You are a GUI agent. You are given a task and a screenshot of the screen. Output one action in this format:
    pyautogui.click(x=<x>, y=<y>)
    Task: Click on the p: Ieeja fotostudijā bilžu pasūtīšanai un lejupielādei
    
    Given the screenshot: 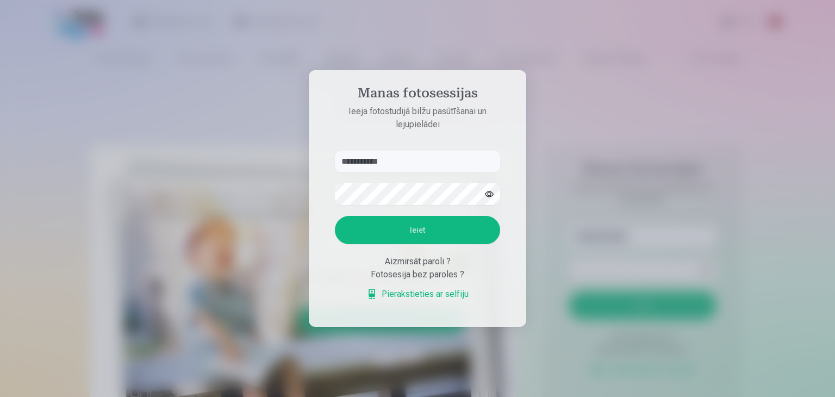 What is the action you would take?
    pyautogui.click(x=418, y=118)
    